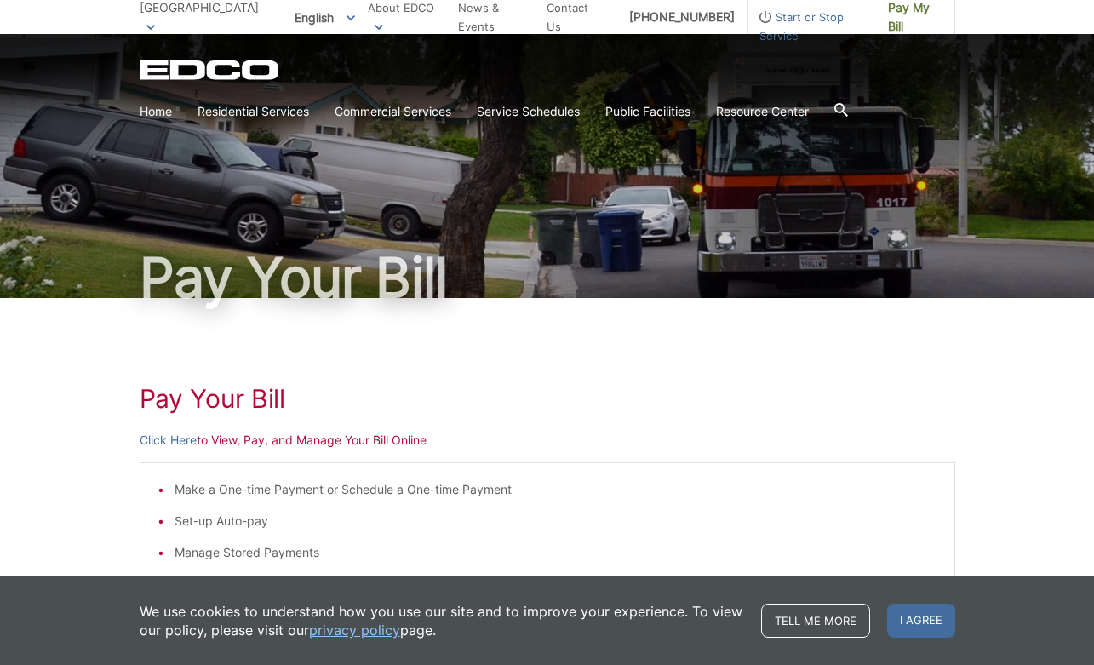 Image resolution: width=1094 pixels, height=665 pixels. What do you see at coordinates (324, 17) in the screenshot?
I see `span: English` at bounding box center [324, 17].